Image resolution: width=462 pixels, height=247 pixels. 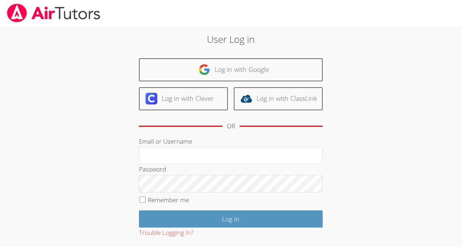 I want to click on img: clever-logo-6eab21bc6e7a338710f1a6ff85c0baf02591cd810cc4098c63d3a4b26e2feb20.svg, so click(x=151, y=99).